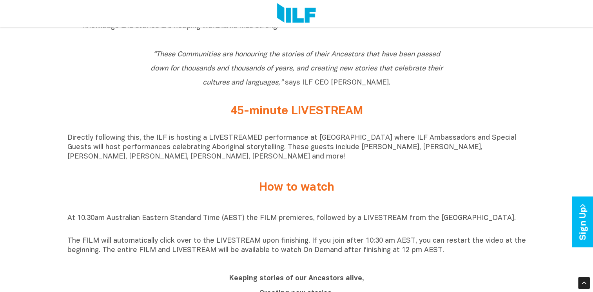 Image resolution: width=593 pixels, height=292 pixels. Describe the element at coordinates (297, 223) in the screenshot. I see `p: At 10.30am Australian Eastern Standard Time (AEST) the FILM premieres, followed by a LIVESTREAM f...` at that location.